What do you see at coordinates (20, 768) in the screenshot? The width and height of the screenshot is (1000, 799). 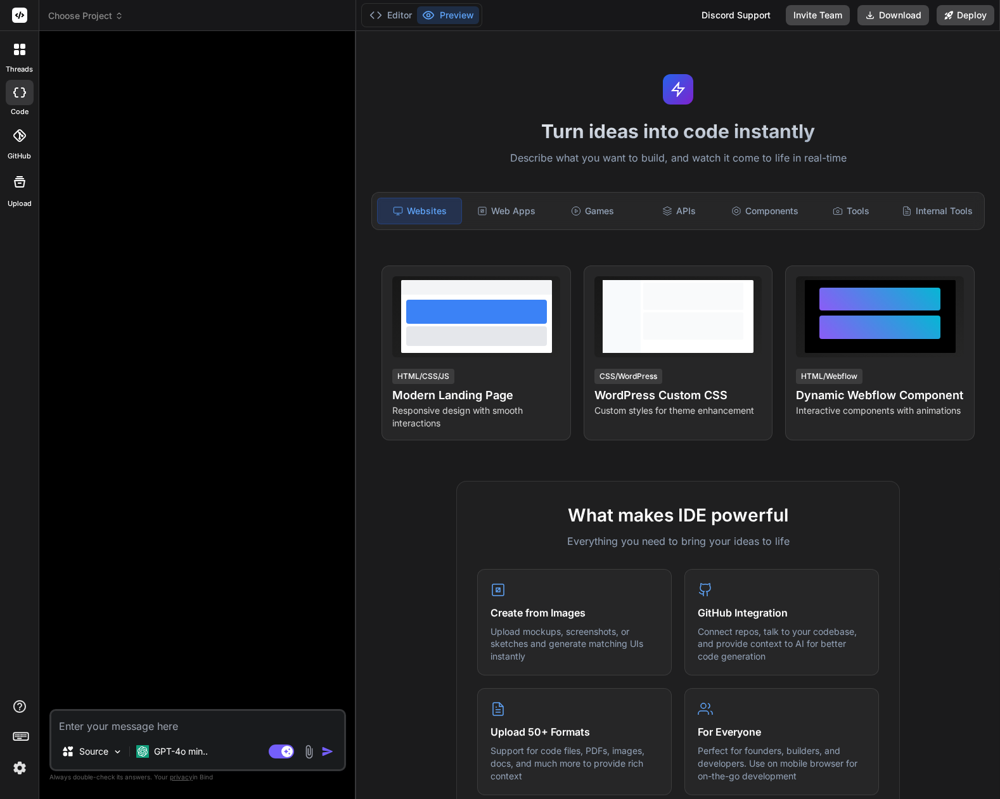 I see `img: settings` at bounding box center [20, 768].